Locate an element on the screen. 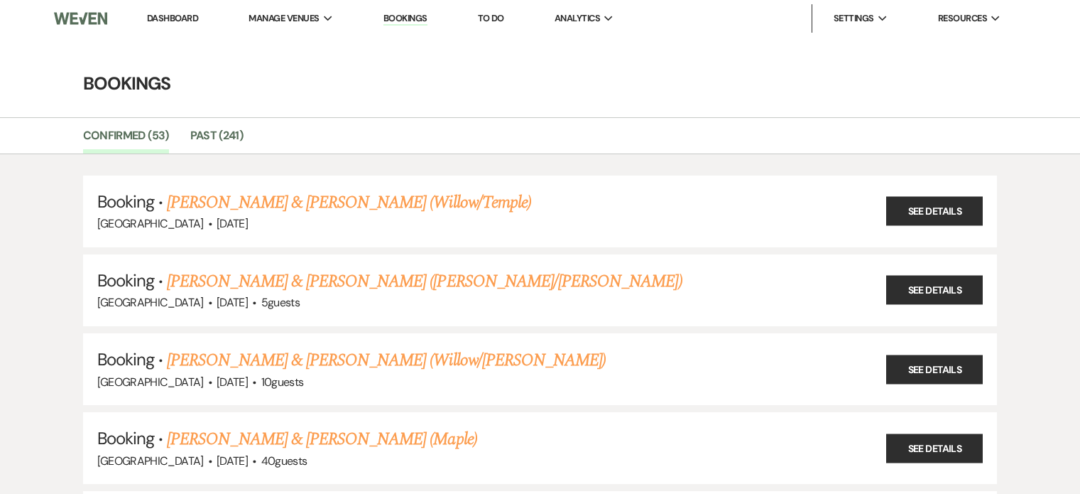  img: Weven Logo is located at coordinates (80, 18).